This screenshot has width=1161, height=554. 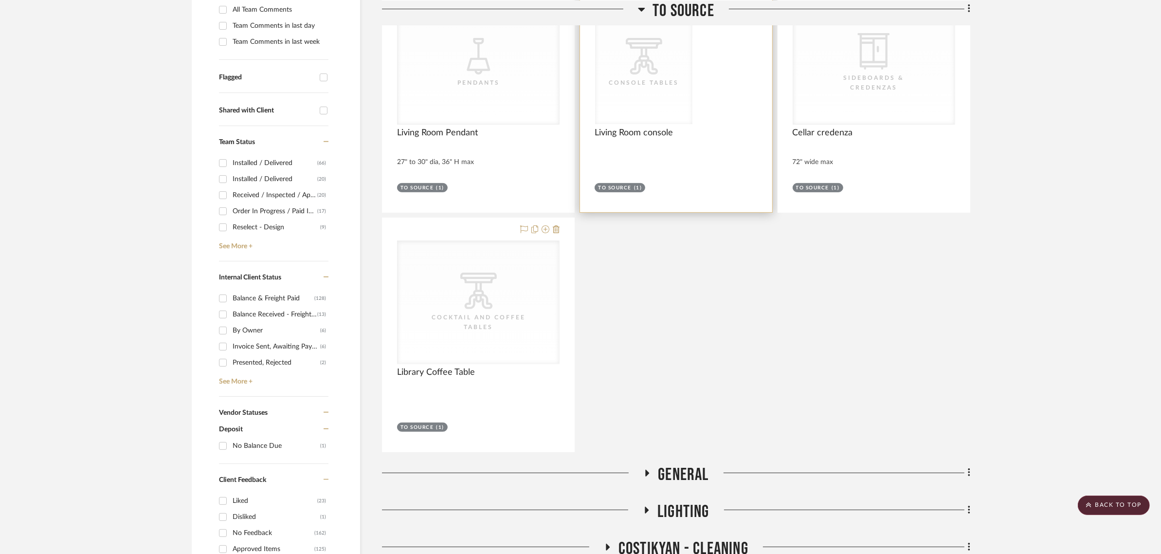 What do you see at coordinates (275, 195) in the screenshot?
I see `div: Received / Inspected / Approved` at bounding box center [275, 195].